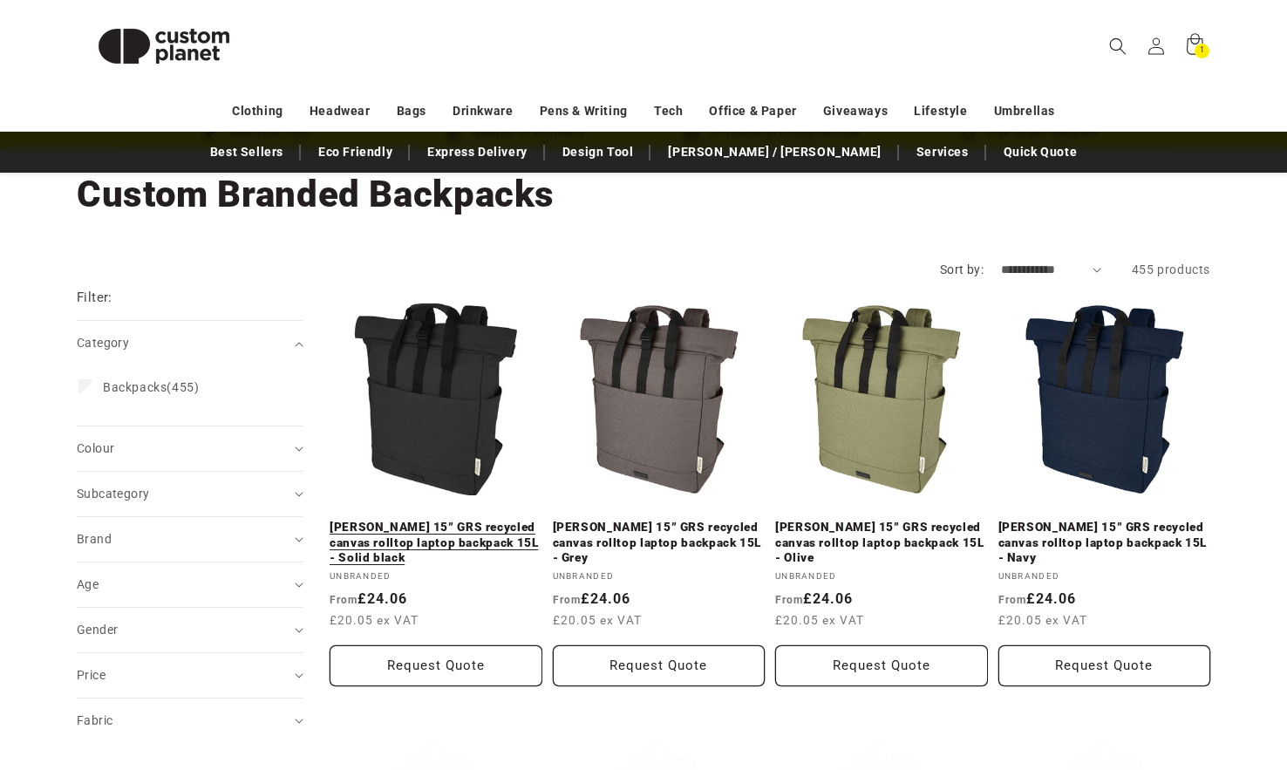  Describe the element at coordinates (164, 46) in the screenshot. I see `img: Custom Planet` at that location.